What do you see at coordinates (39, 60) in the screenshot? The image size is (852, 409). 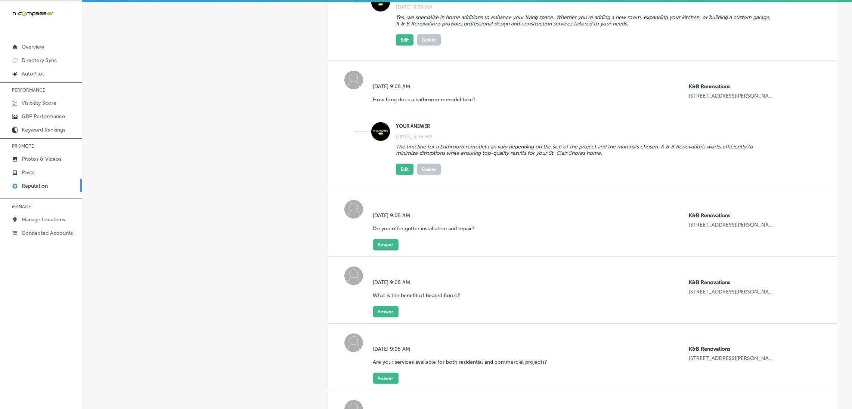 I see `p: Directory Sync` at bounding box center [39, 60].